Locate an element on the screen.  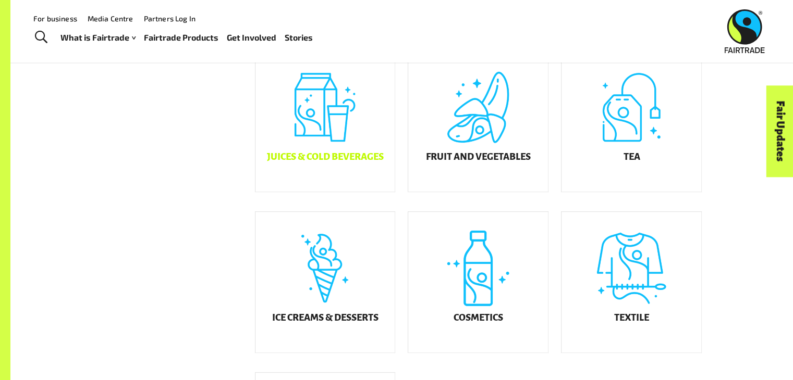
a: Tea is located at coordinates (631, 121).